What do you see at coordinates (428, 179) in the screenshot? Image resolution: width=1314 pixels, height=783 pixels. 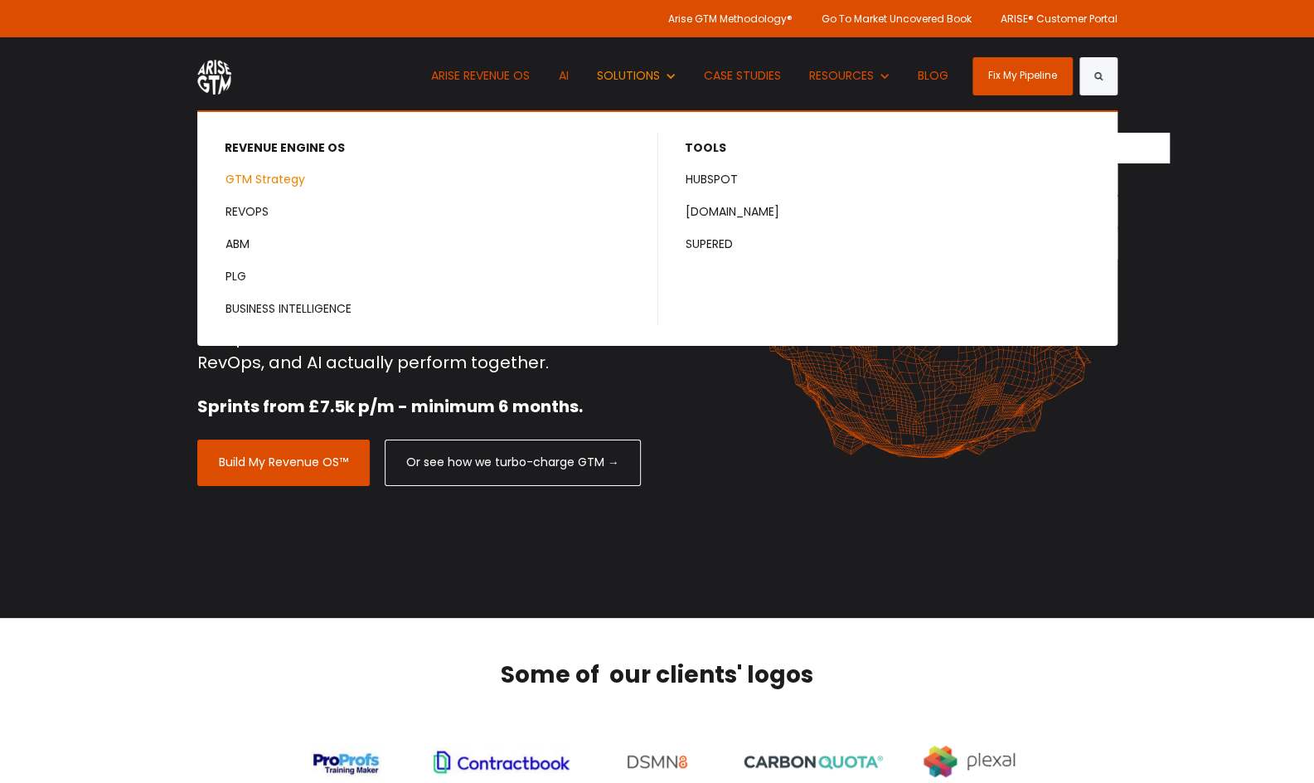 I see `a: GTM Strategy` at bounding box center [428, 179].